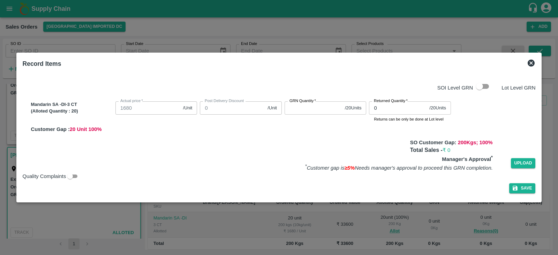 The image size is (558, 255). What do you see at coordinates (42, 64) in the screenshot?
I see `b: Record Items` at bounding box center [42, 64].